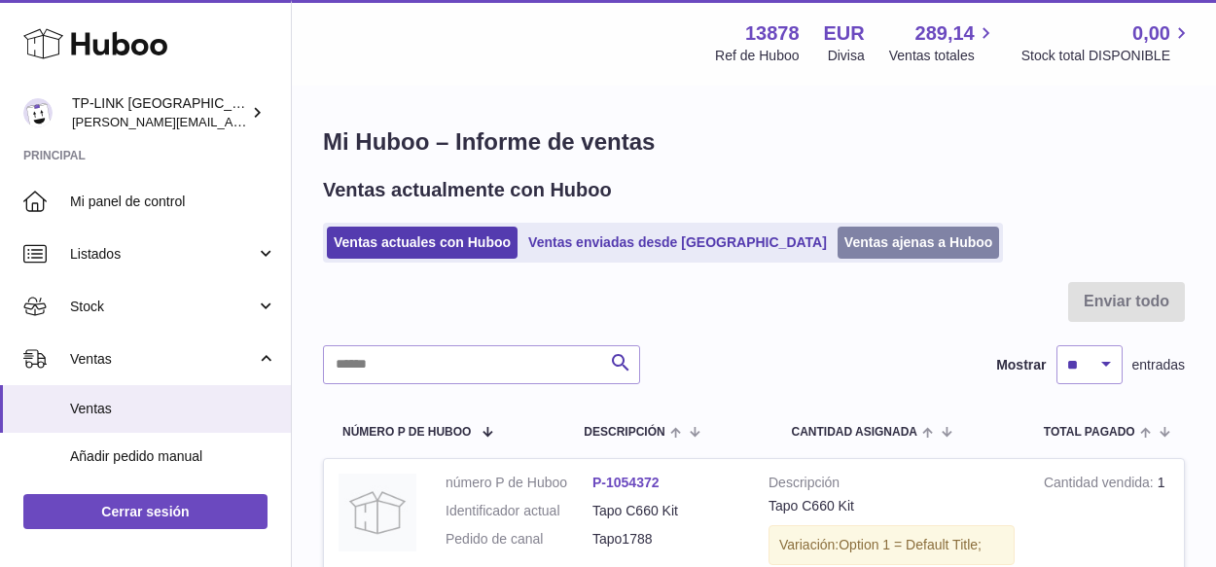  What do you see at coordinates (1151, 33) in the screenshot?
I see `span: 0,00` at bounding box center [1151, 33].